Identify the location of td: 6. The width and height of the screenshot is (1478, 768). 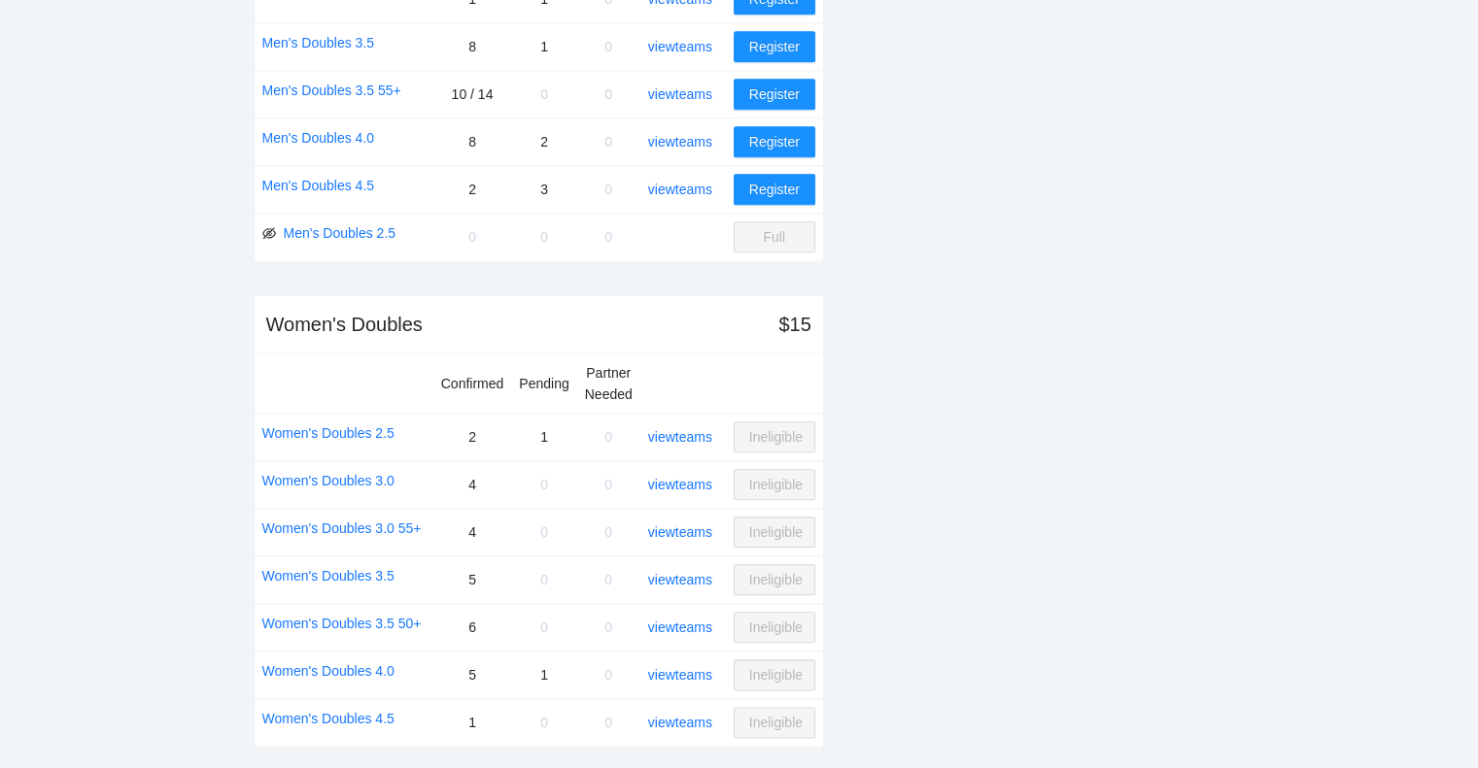
(472, 627).